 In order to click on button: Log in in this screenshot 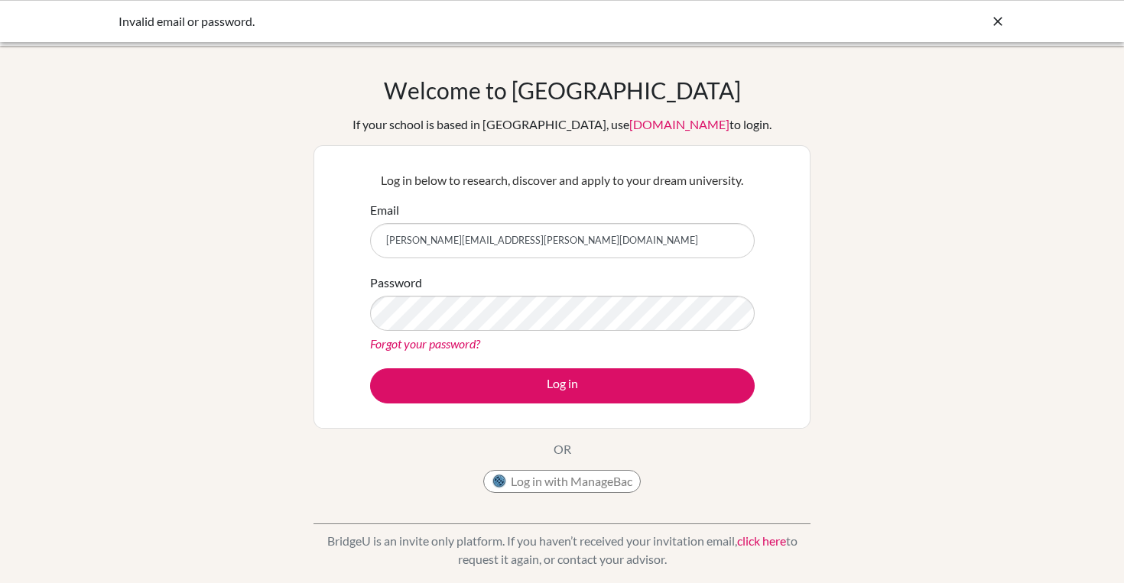, I will do `click(562, 386)`.